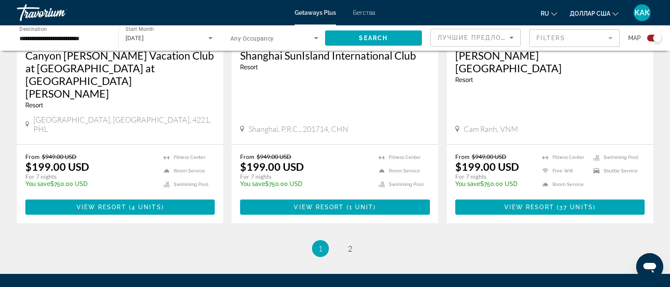 The height and width of the screenshot is (287, 670). Describe the element at coordinates (335, 249) in the screenshot. I see `nav: Pagination` at that location.